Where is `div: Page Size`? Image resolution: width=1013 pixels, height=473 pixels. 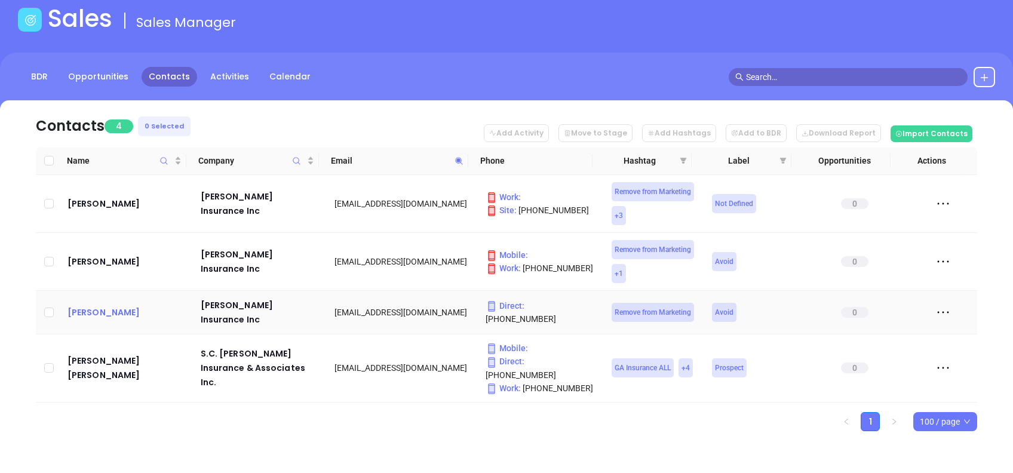
div: Page Size is located at coordinates (945, 422).